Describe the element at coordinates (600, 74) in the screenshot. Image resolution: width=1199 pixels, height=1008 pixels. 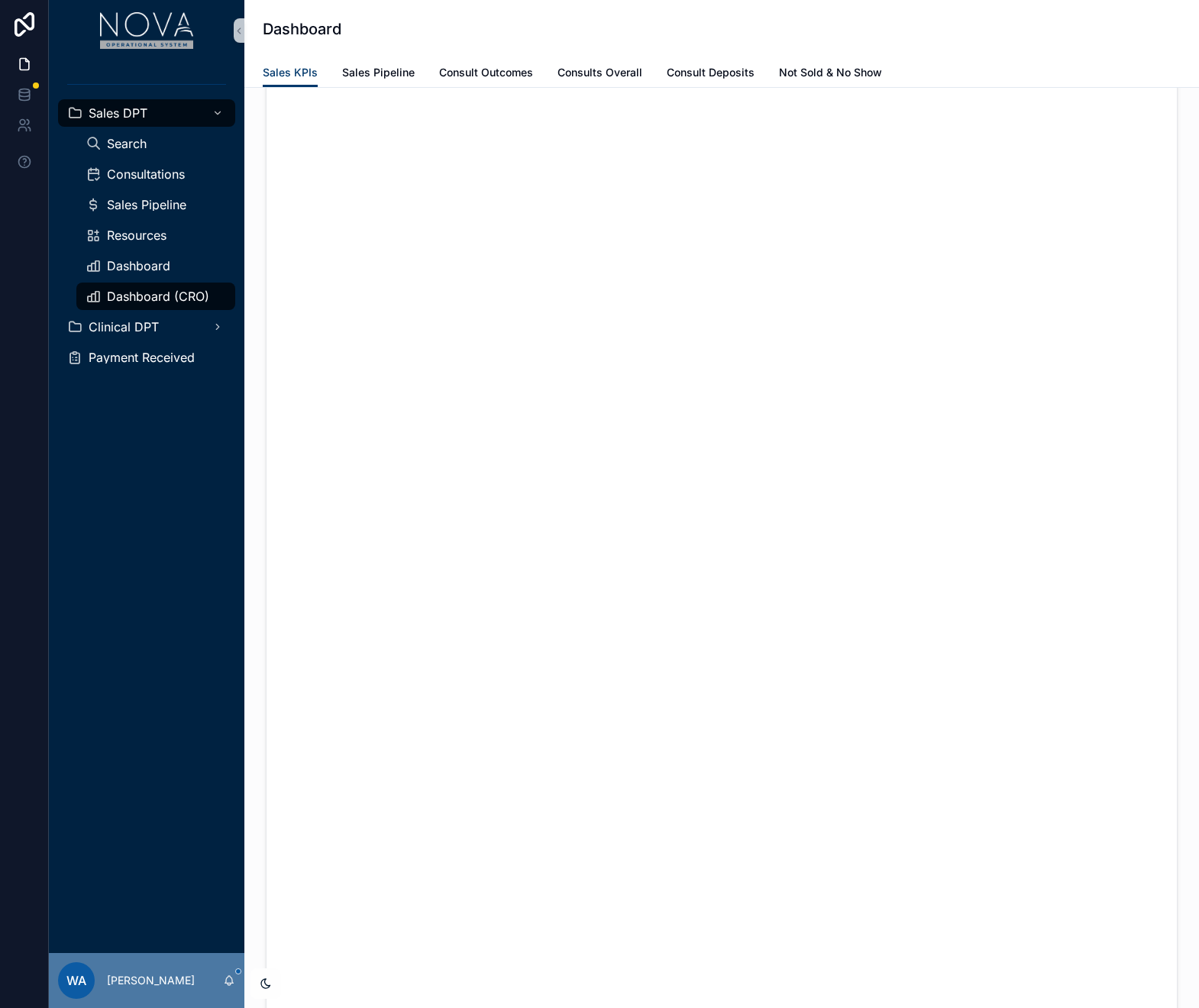
I see `a: Consults Overall` at that location.